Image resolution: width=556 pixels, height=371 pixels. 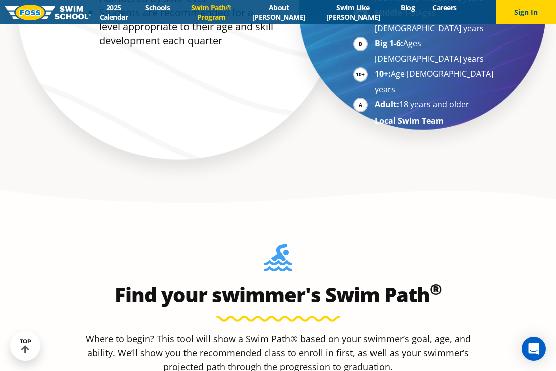 What do you see at coordinates (158, 7) in the screenshot?
I see `a: Schools` at bounding box center [158, 7].